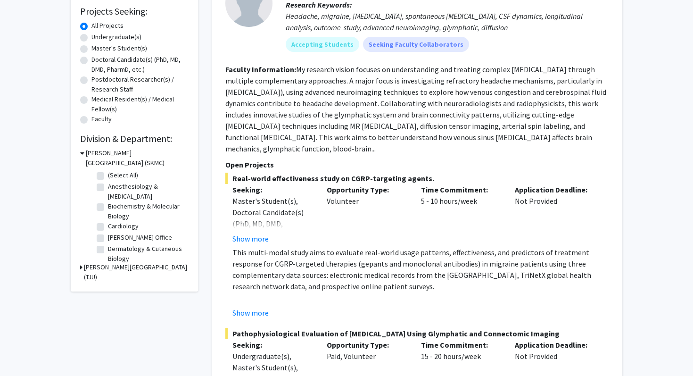 The height and width of the screenshot is (376, 693). I want to click on label: Dermatology & Cutaneous Biology, so click(147, 254).